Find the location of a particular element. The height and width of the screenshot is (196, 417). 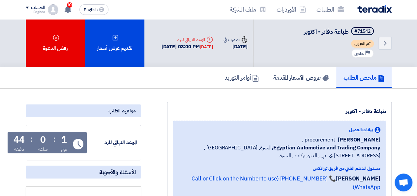

span: بيانات العميل is located at coordinates (361, 129).